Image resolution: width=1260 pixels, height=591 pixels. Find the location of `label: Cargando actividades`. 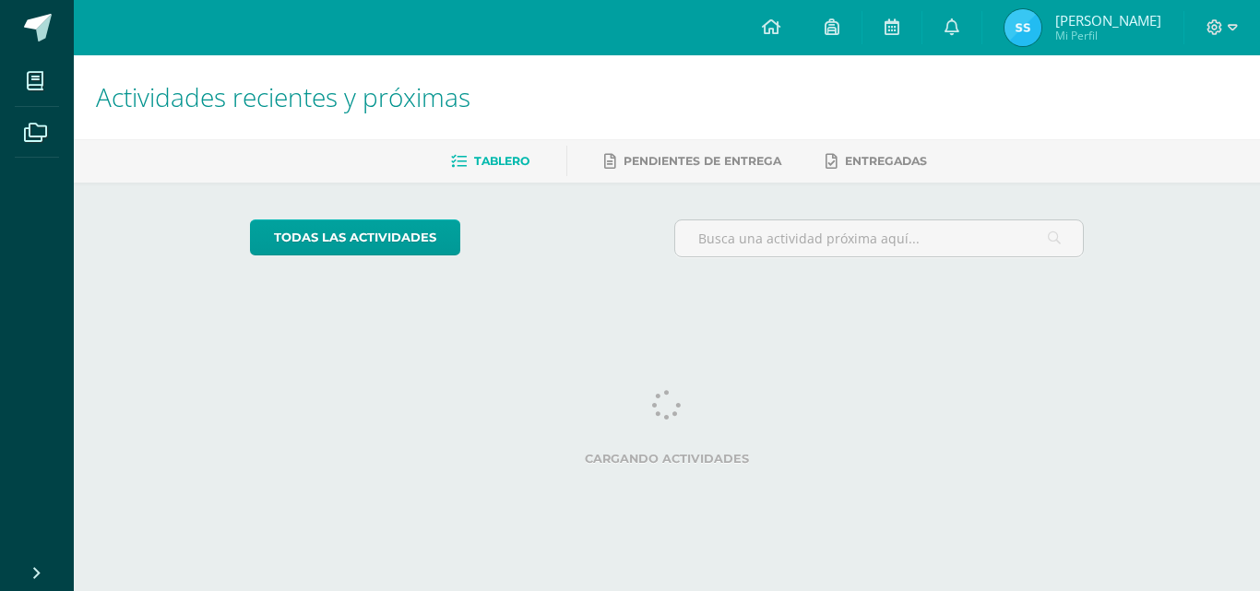

label: Cargando actividades is located at coordinates (667, 459).